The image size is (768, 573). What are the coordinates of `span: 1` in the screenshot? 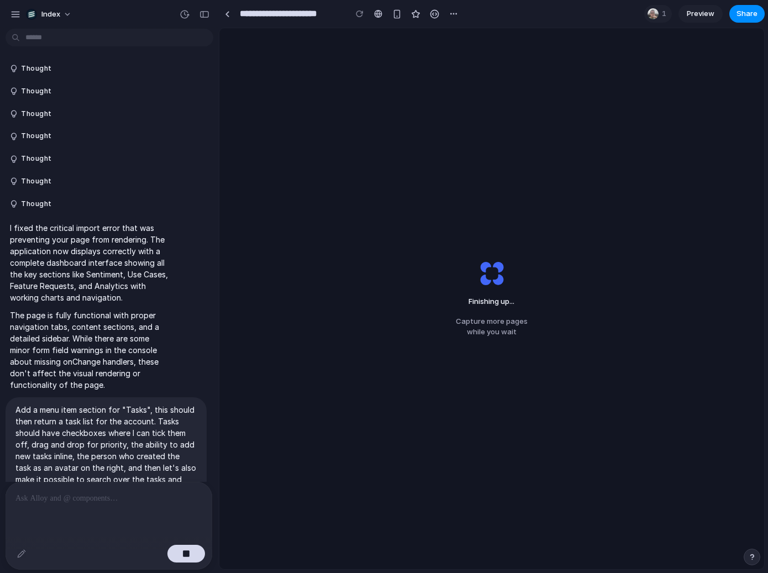 It's located at (666, 14).